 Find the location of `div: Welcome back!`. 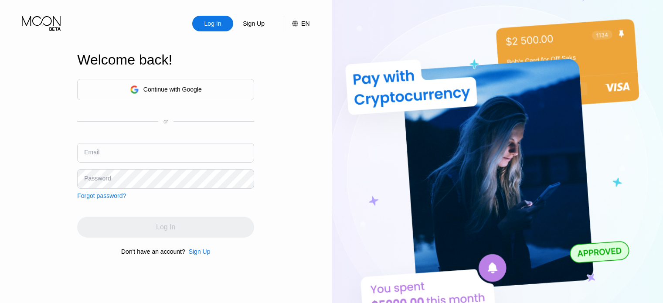

div: Welcome back! is located at coordinates (166, 60).